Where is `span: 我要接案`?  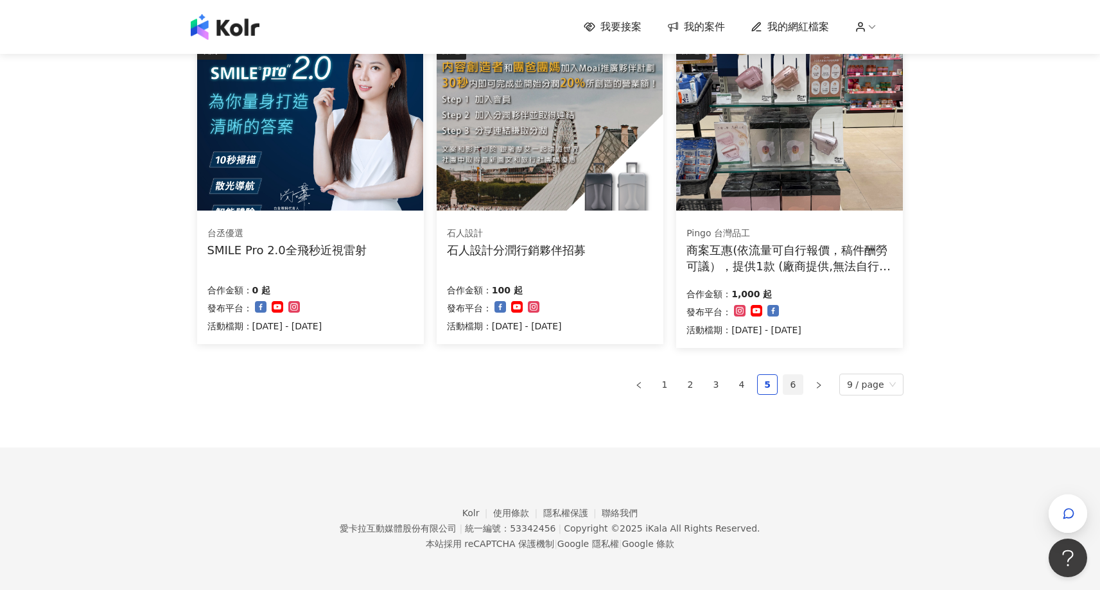 span: 我要接案 is located at coordinates (621, 27).